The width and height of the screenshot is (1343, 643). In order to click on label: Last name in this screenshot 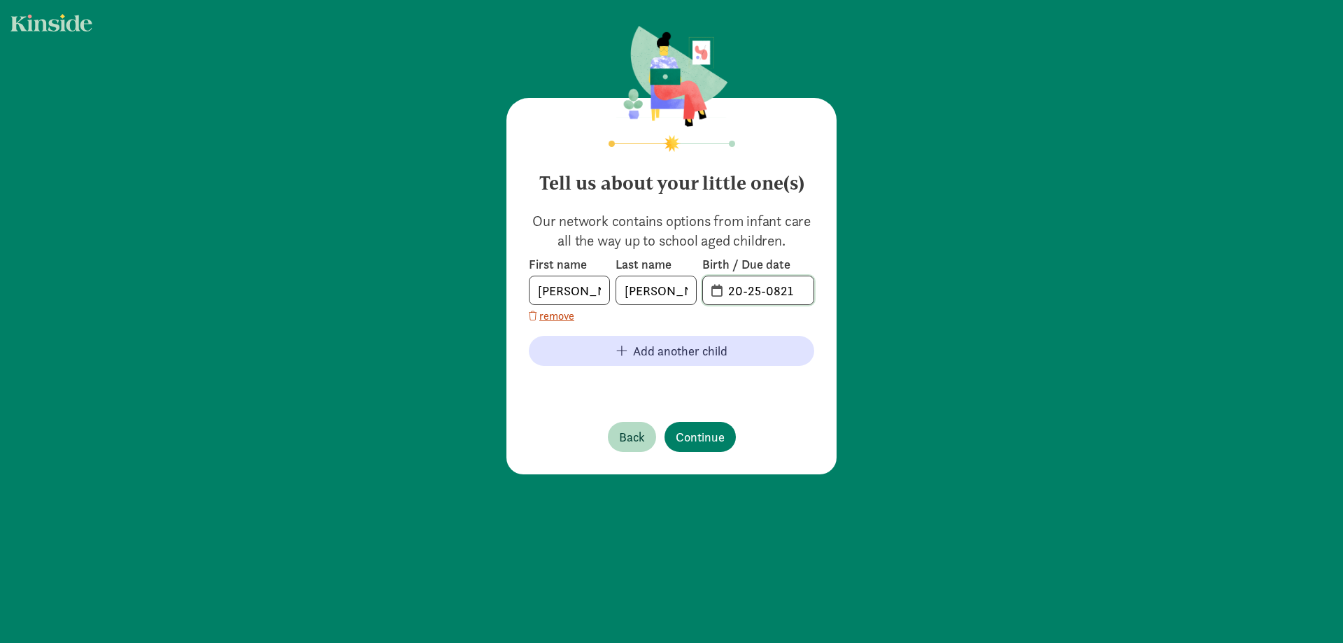, I will do `click(656, 264)`.